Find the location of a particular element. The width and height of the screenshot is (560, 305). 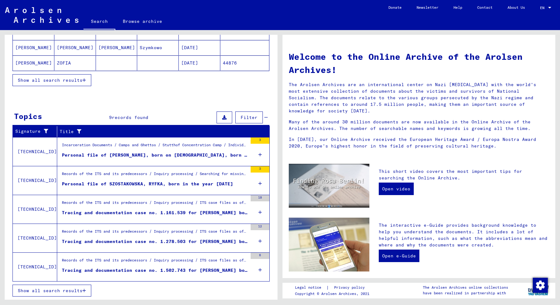

span: 9 is located at coordinates (110, 117).